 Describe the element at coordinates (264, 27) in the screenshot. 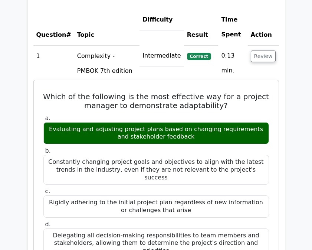

I see `th: Action` at that location.